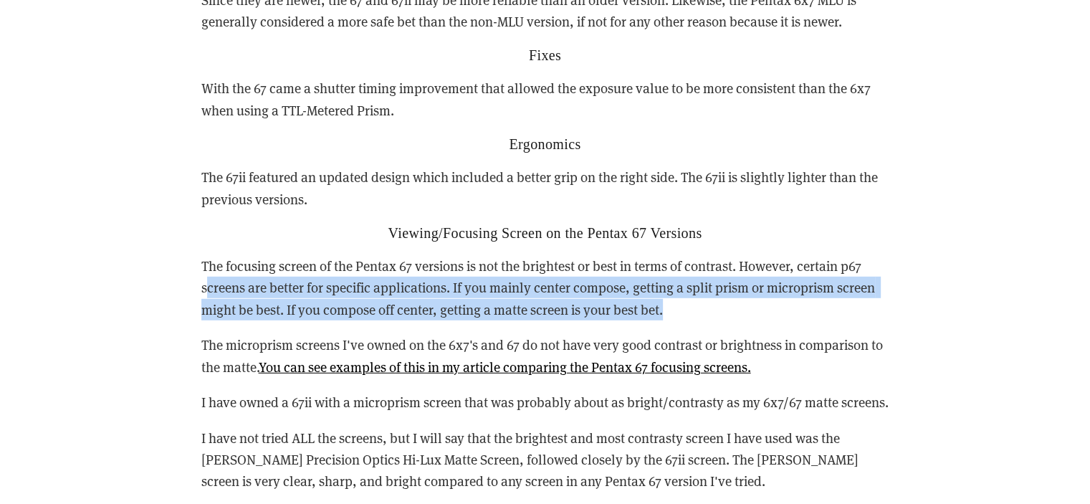 The height and width of the screenshot is (504, 1090). What do you see at coordinates (545, 402) in the screenshot?
I see `p: I have owned a 67ii with a microprism screen that was probably about as bright/contrasty as my 6x...` at bounding box center [545, 402].